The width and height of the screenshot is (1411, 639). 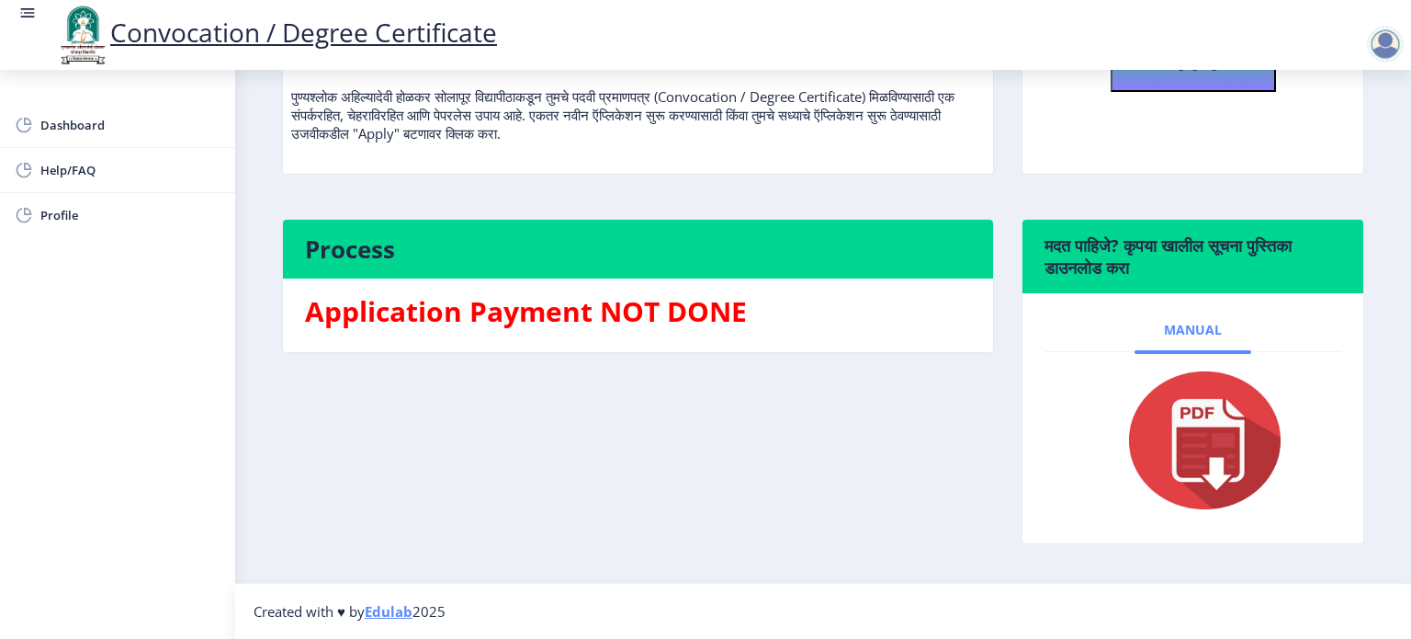 What do you see at coordinates (1193, 330) in the screenshot?
I see `span: Manual` at bounding box center [1193, 330].